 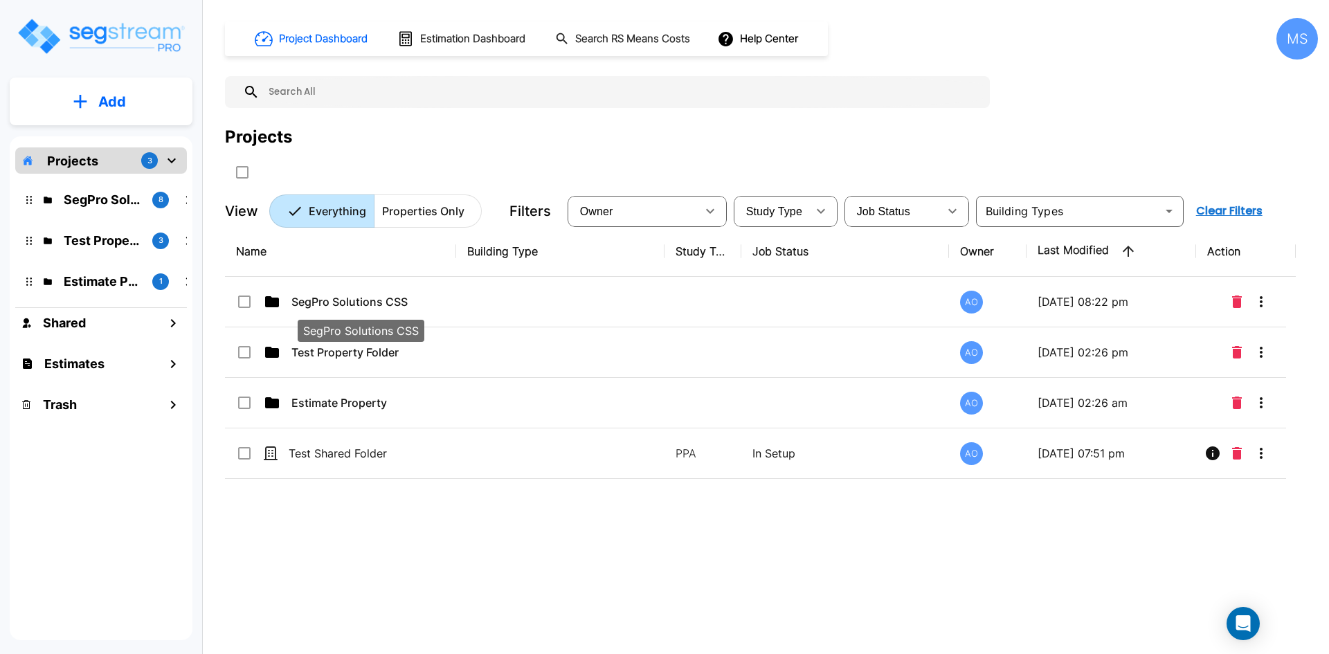 I want to click on th: Job Status, so click(x=845, y=251).